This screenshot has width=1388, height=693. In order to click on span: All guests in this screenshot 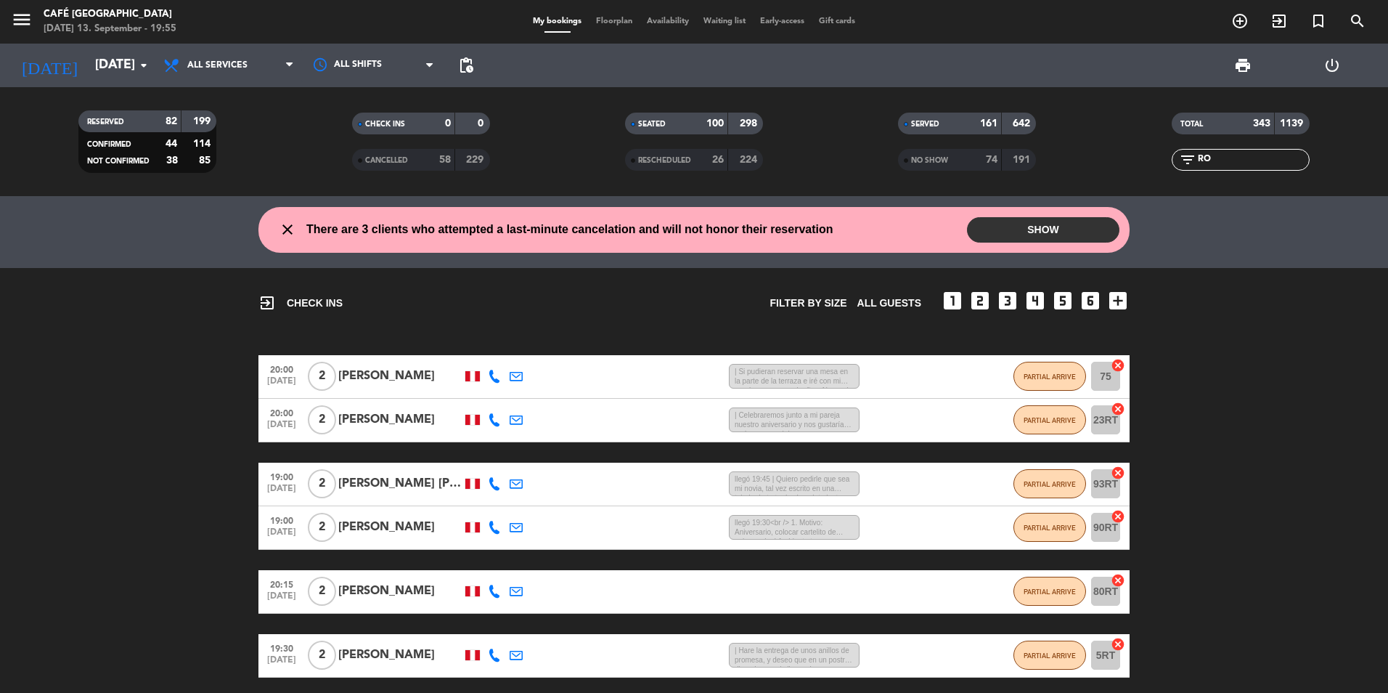, I will do `click(890, 303)`.